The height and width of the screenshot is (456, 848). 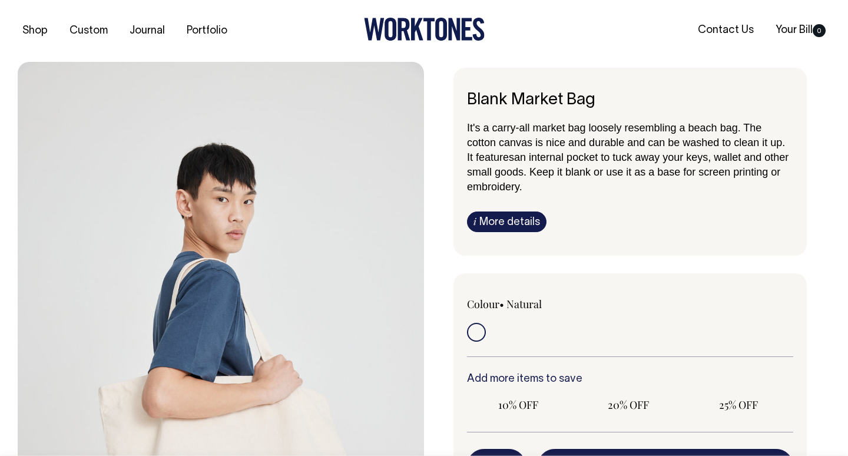 I want to click on span: 25% OFF, so click(x=738, y=405).